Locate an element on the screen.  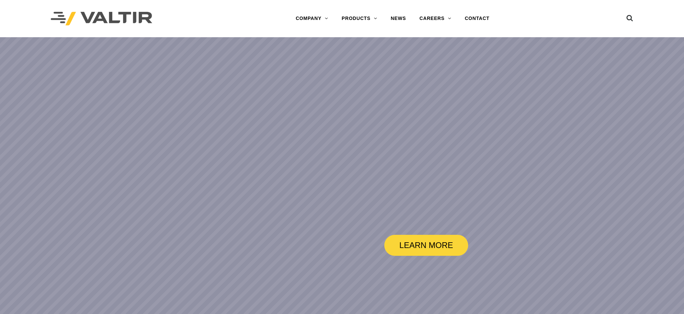
a: CONTACT is located at coordinates (477, 19).